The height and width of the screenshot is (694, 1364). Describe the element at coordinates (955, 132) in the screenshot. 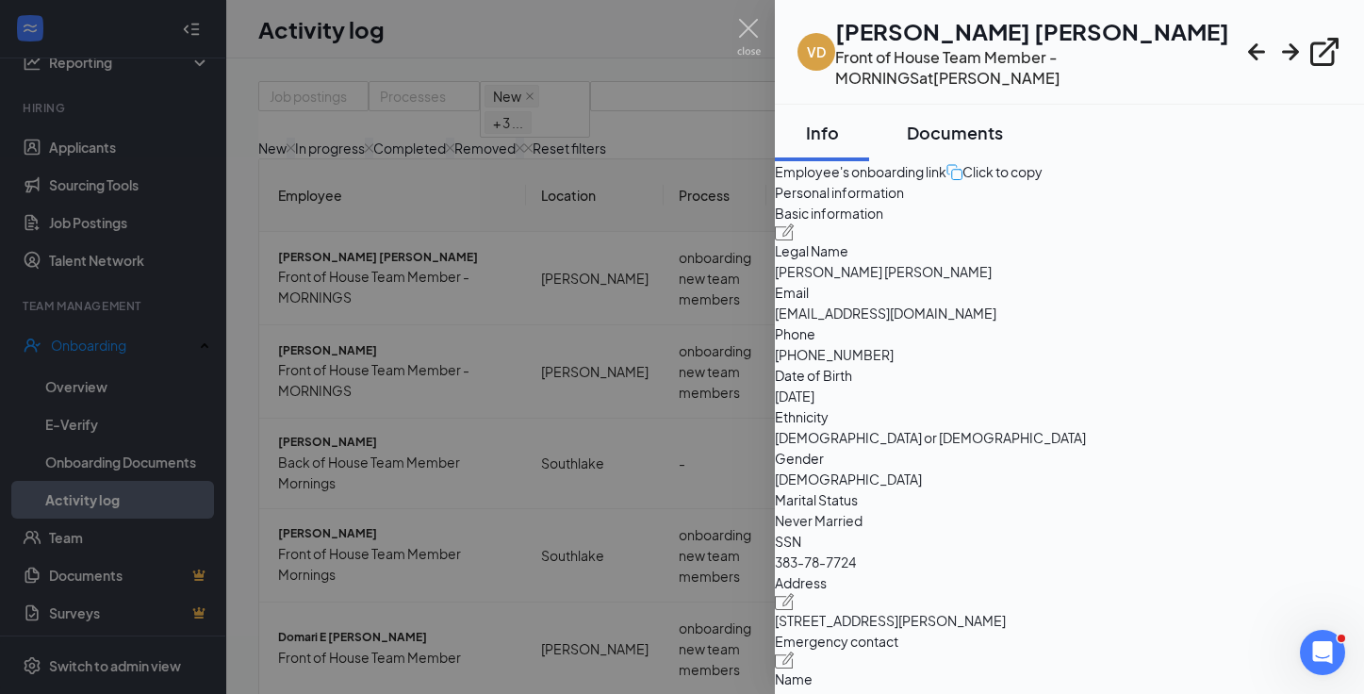

I see `div: Documents` at that location.